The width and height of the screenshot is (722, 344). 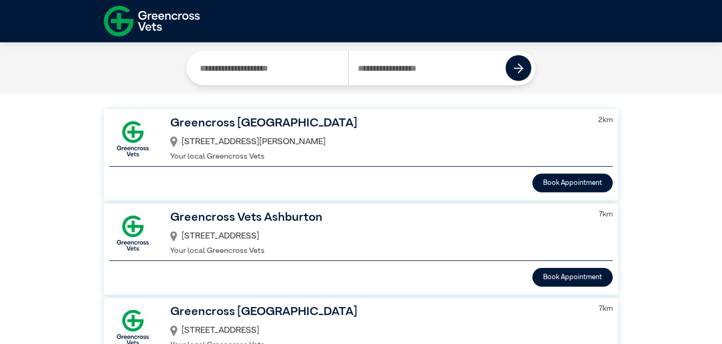 I want to click on input: Search by Clinic Name, so click(x=270, y=68).